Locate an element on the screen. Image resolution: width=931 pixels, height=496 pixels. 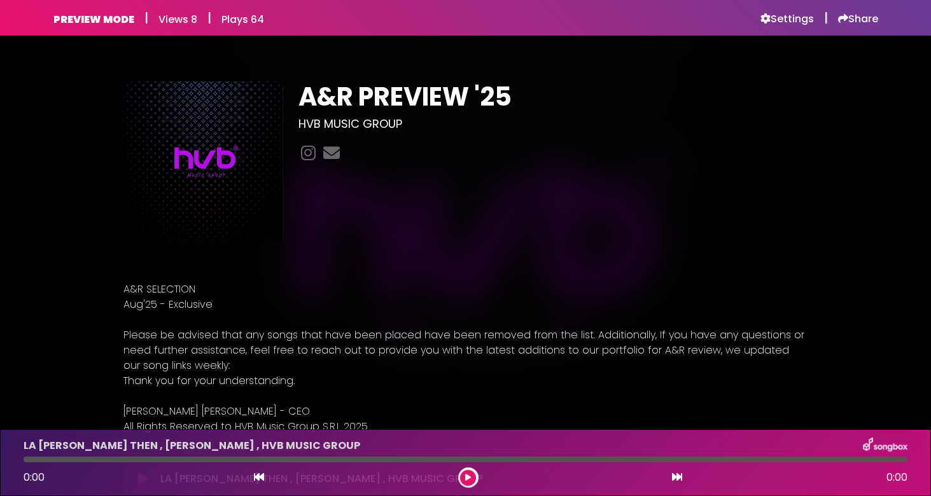
h6: Plays 64 is located at coordinates (242, 19).